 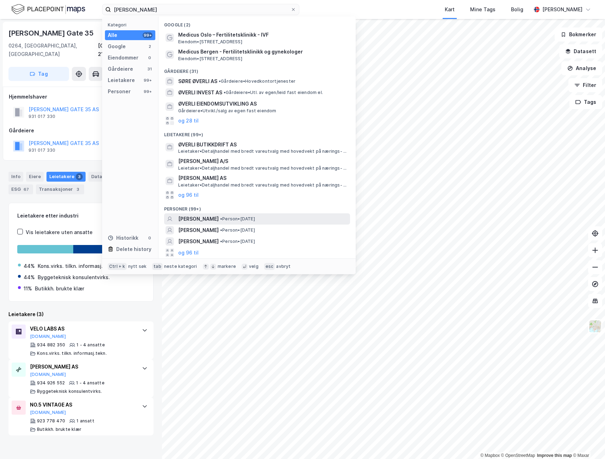 What do you see at coordinates (181, 267) in the screenshot?
I see `div: neste kategori` at bounding box center [181, 267].